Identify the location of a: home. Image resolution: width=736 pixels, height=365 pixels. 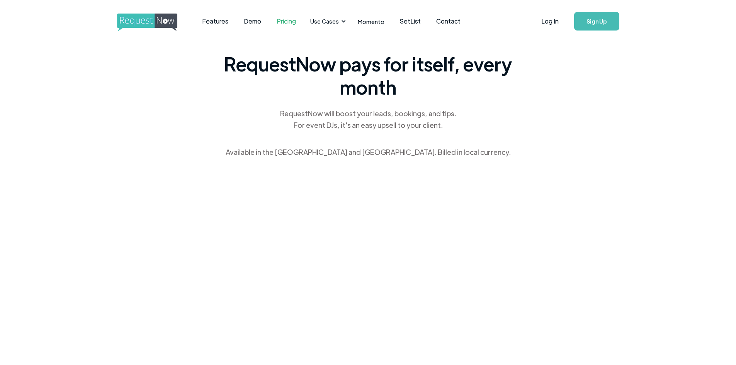
(146, 21).